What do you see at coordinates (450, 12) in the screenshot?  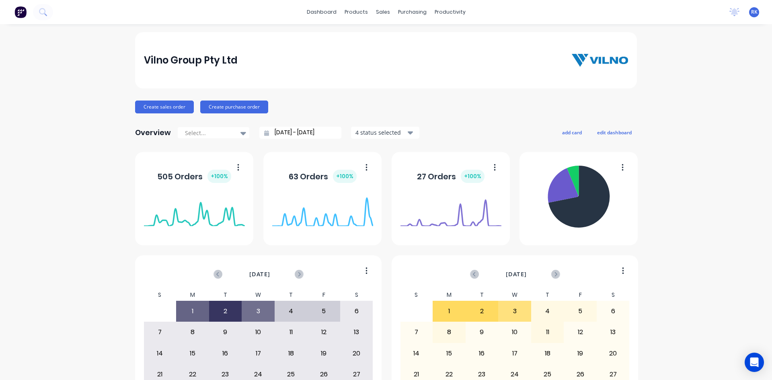 I see `div: productivity` at bounding box center [450, 12].